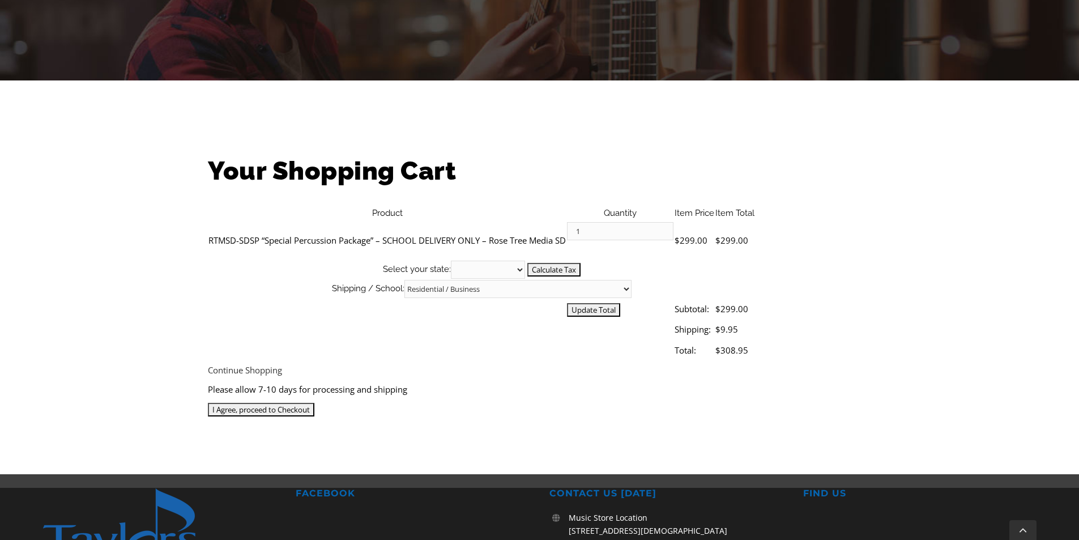 Image resolution: width=1079 pixels, height=540 pixels. Describe the element at coordinates (694, 309) in the screenshot. I see `td: Subtotal:` at that location.